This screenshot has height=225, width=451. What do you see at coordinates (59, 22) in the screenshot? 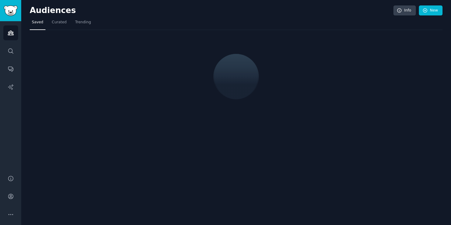
I see `span: Curated` at bounding box center [59, 22].